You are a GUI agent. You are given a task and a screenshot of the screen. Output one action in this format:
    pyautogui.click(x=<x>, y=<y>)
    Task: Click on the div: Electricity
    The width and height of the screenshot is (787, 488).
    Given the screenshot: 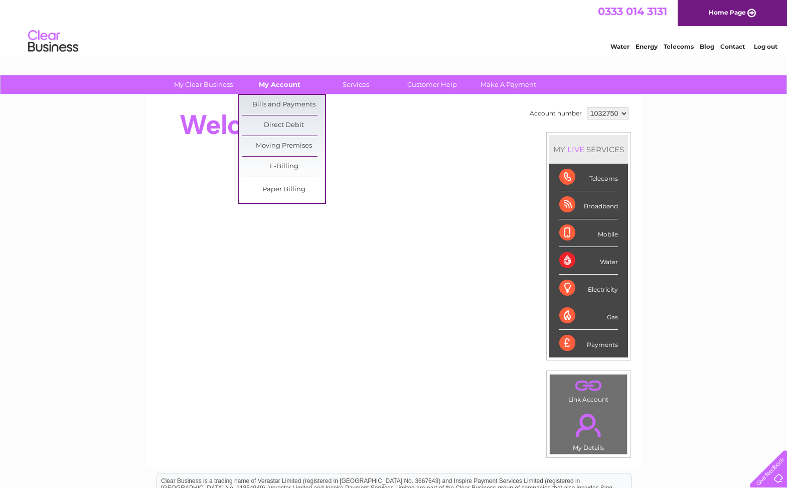 What is the action you would take?
    pyautogui.click(x=589, y=288)
    